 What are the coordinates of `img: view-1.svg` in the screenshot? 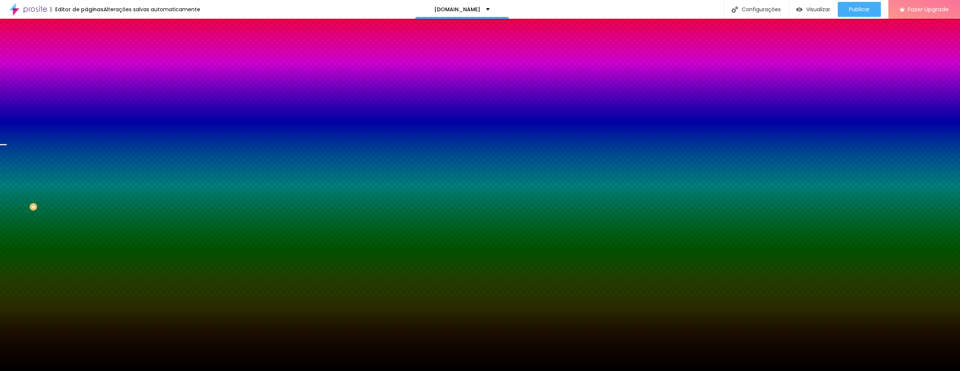 It's located at (799, 9).